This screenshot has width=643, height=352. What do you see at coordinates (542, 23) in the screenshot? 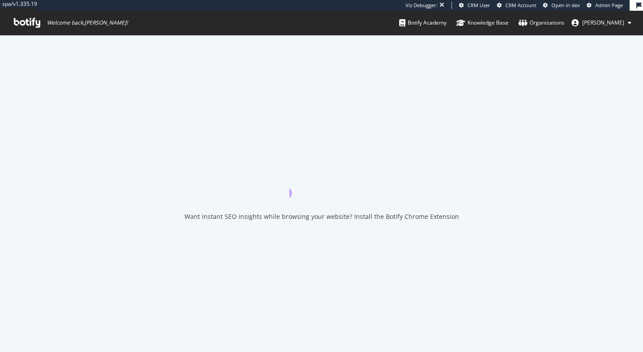
I see `a: Organizations` at bounding box center [542, 23].